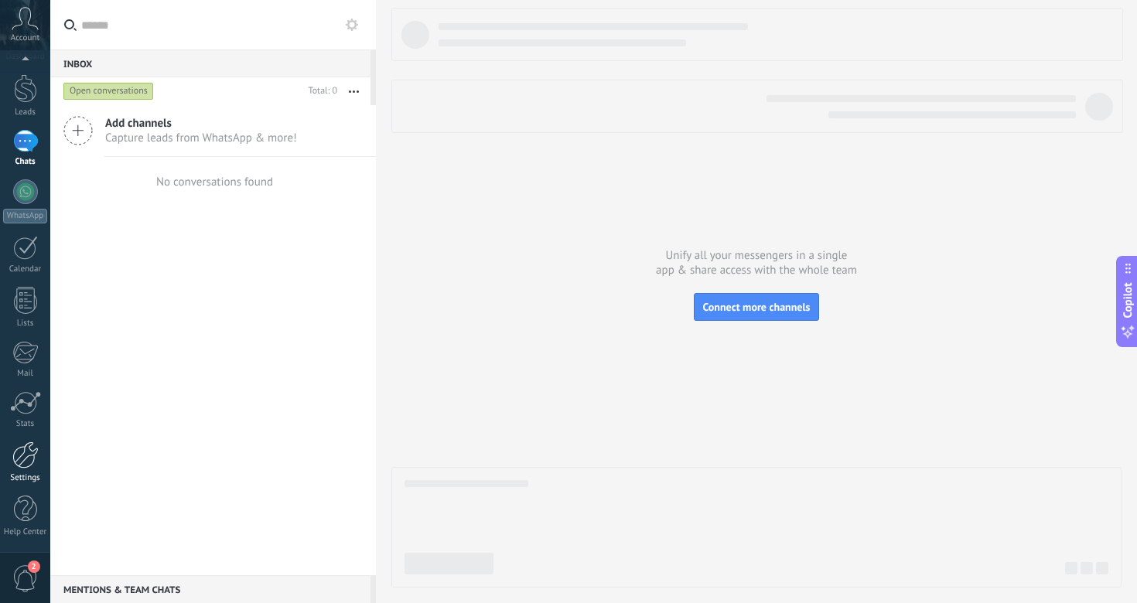  I want to click on div: WhatsApp, so click(25, 216).